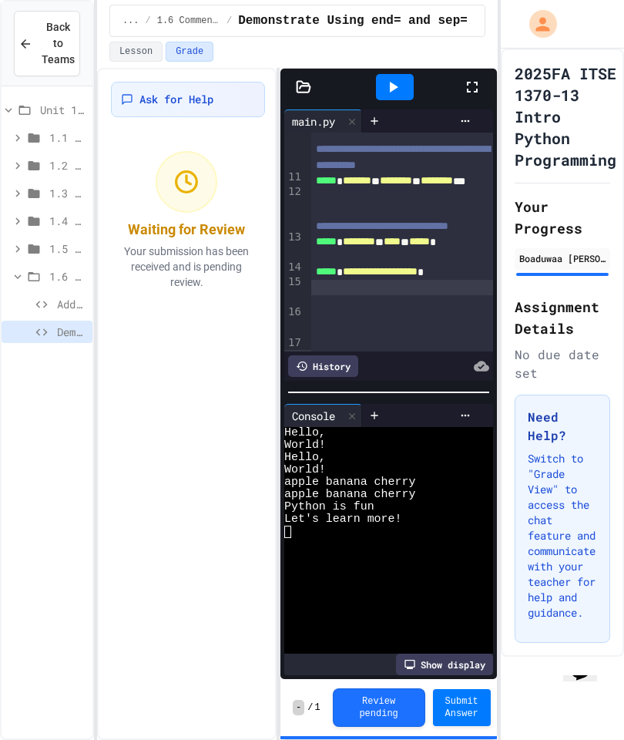 The image size is (624, 740). I want to click on div: 18, so click(294, 357).